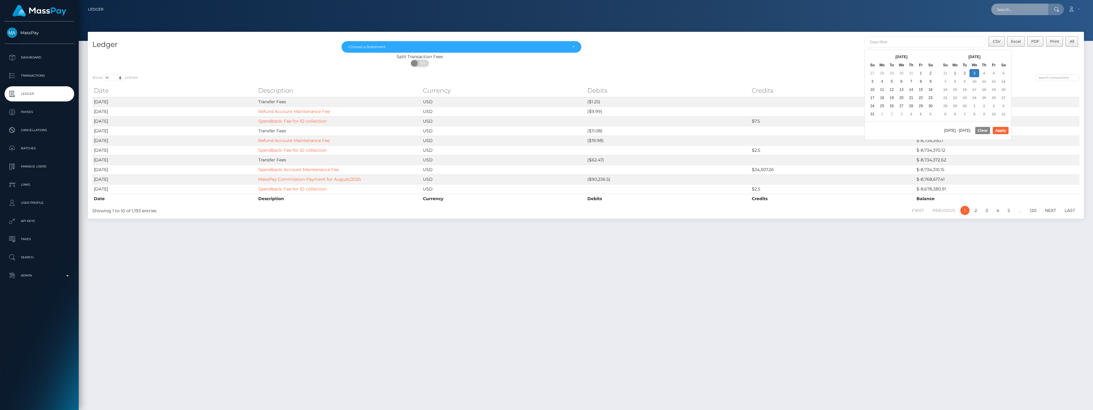  I want to click on td: 31, so click(911, 73).